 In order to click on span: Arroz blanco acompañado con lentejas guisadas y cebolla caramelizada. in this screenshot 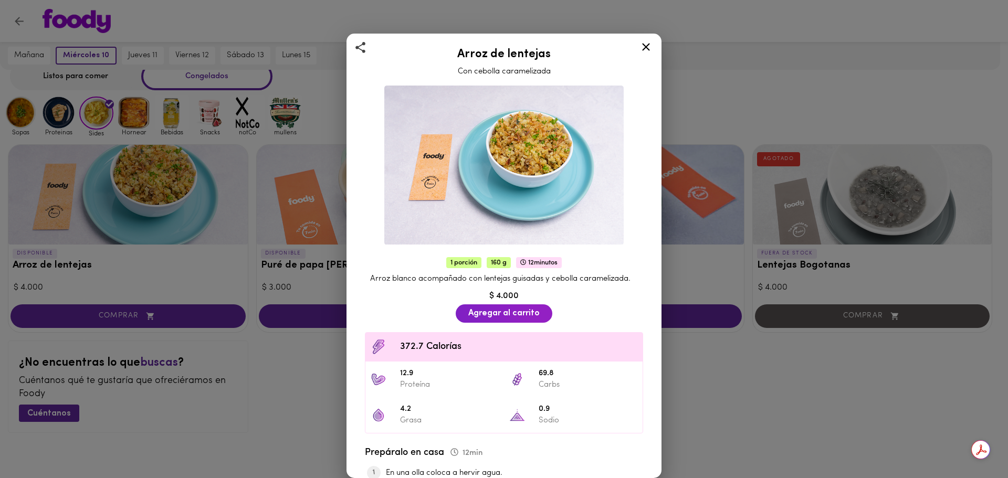, I will do `click(500, 279)`.